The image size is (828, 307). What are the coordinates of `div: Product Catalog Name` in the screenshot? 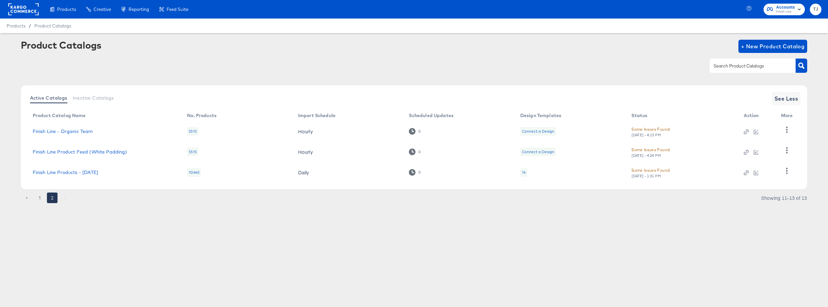 It's located at (59, 115).